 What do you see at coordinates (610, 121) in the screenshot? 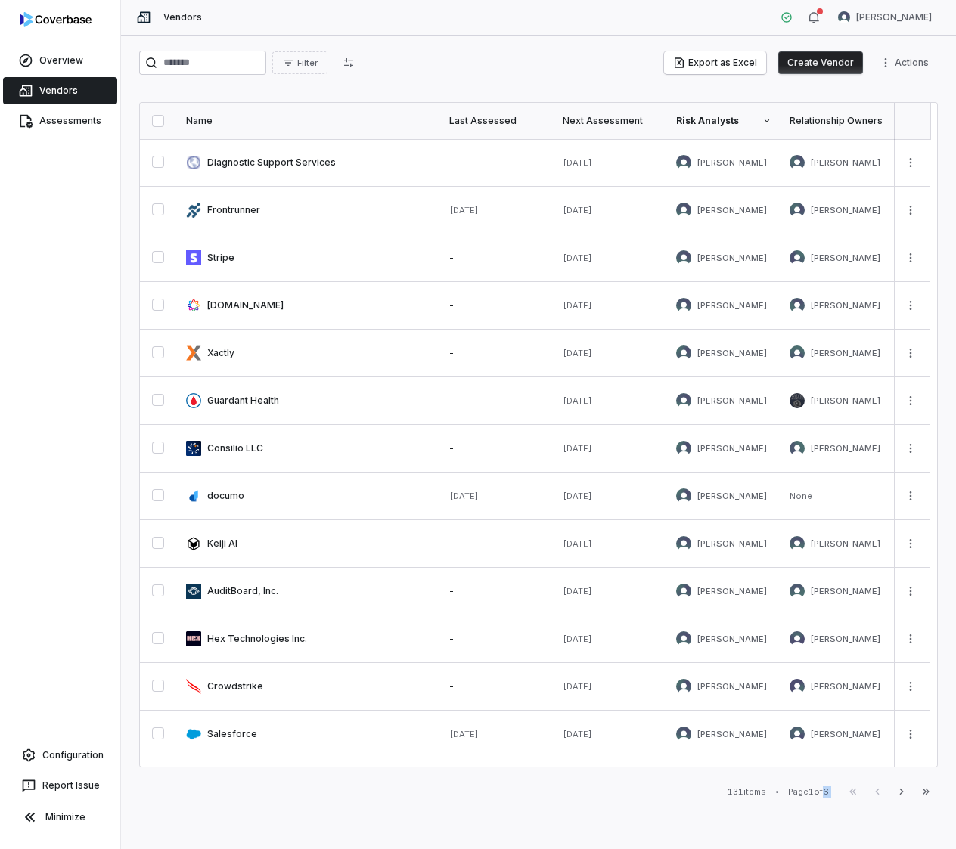
I see `div: Next Assessment` at bounding box center [610, 121].